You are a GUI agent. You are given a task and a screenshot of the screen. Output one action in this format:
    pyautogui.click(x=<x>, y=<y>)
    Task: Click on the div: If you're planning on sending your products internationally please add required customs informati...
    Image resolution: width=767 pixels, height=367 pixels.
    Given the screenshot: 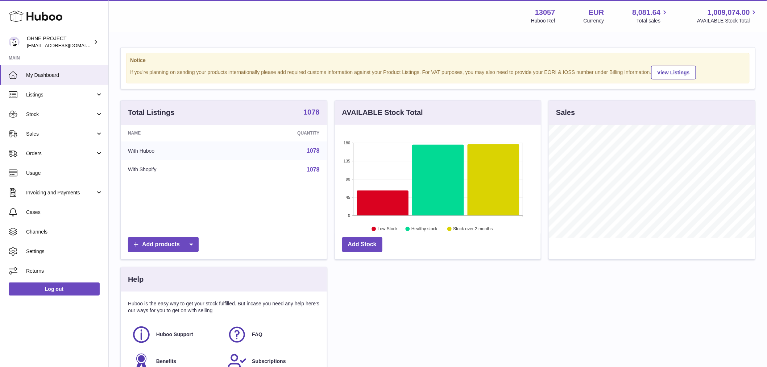 What is the action you would take?
    pyautogui.click(x=438, y=72)
    